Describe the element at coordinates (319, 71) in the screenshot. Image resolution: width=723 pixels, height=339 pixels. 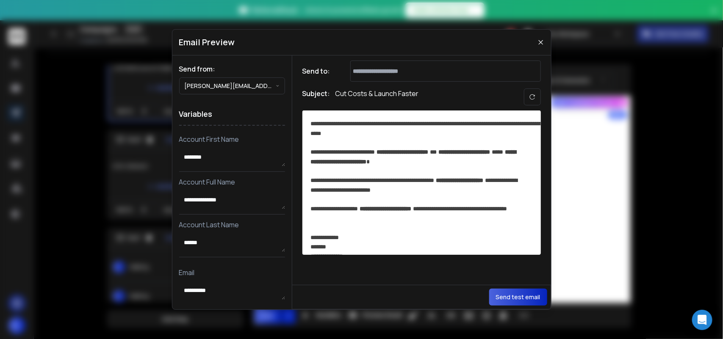
I see `h1: Send to:` at that location.